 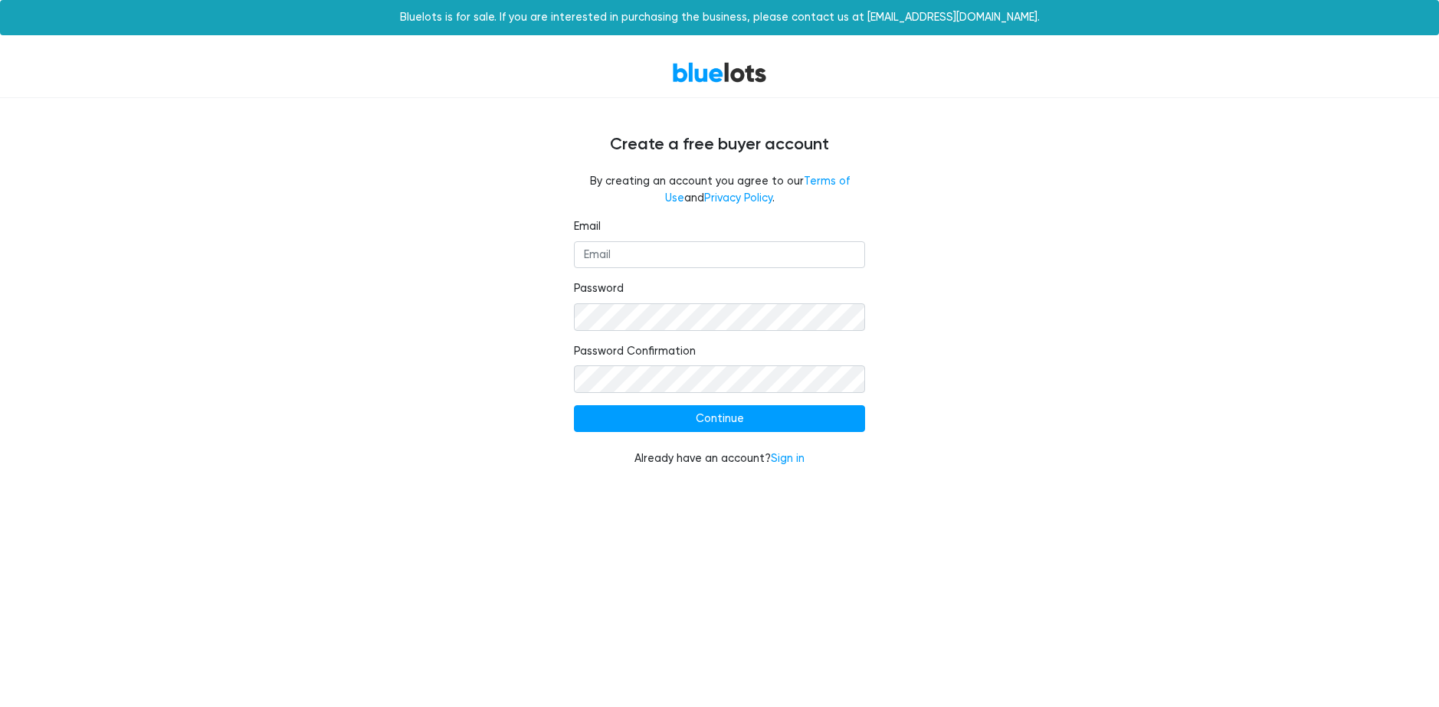 What do you see at coordinates (587, 227) in the screenshot?
I see `label: Email` at bounding box center [587, 227].